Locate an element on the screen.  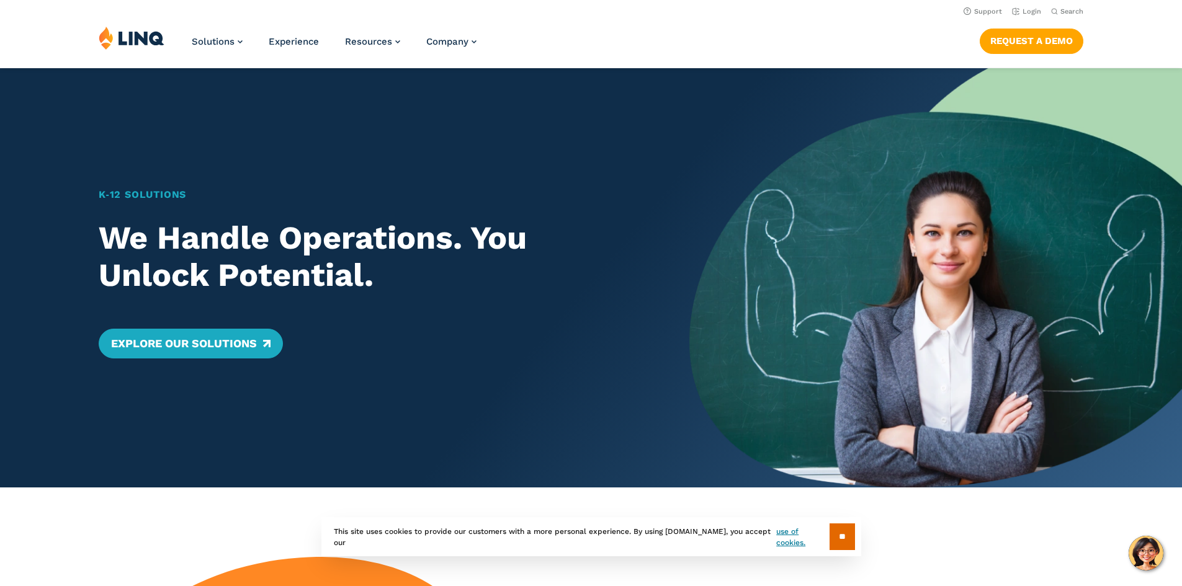
h1: K‑12 Solutions is located at coordinates (370, 195).